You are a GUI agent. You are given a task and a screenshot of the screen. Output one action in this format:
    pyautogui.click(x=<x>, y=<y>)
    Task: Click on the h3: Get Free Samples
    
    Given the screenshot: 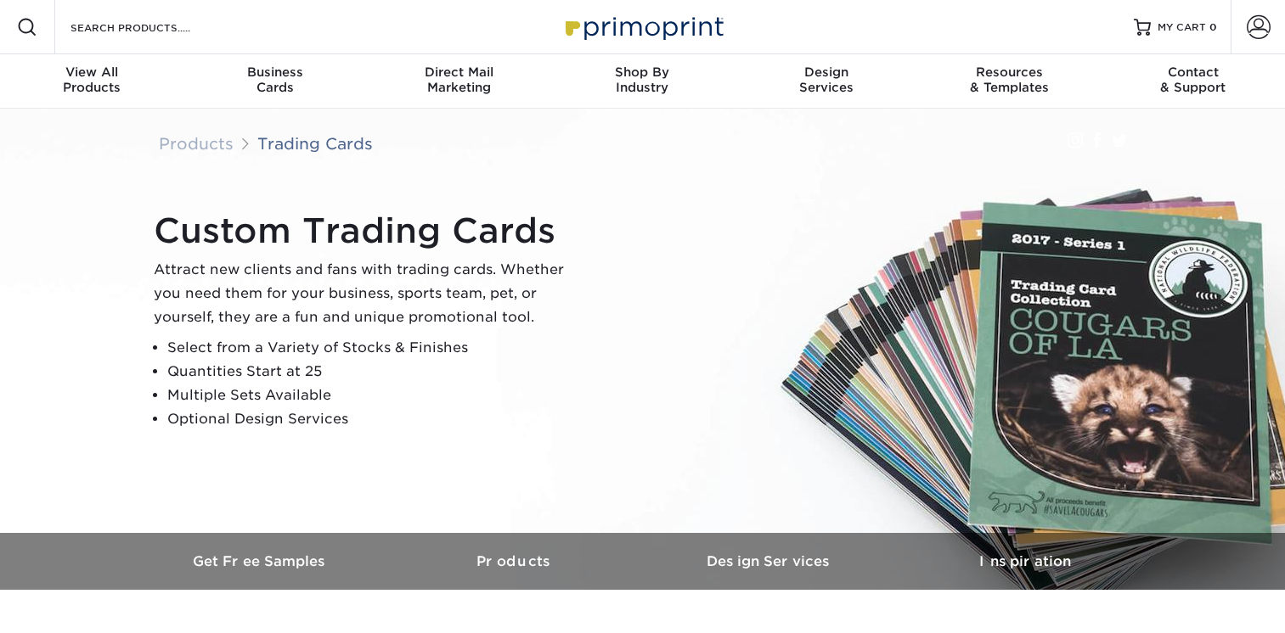 What is the action you would take?
    pyautogui.click(x=261, y=561)
    